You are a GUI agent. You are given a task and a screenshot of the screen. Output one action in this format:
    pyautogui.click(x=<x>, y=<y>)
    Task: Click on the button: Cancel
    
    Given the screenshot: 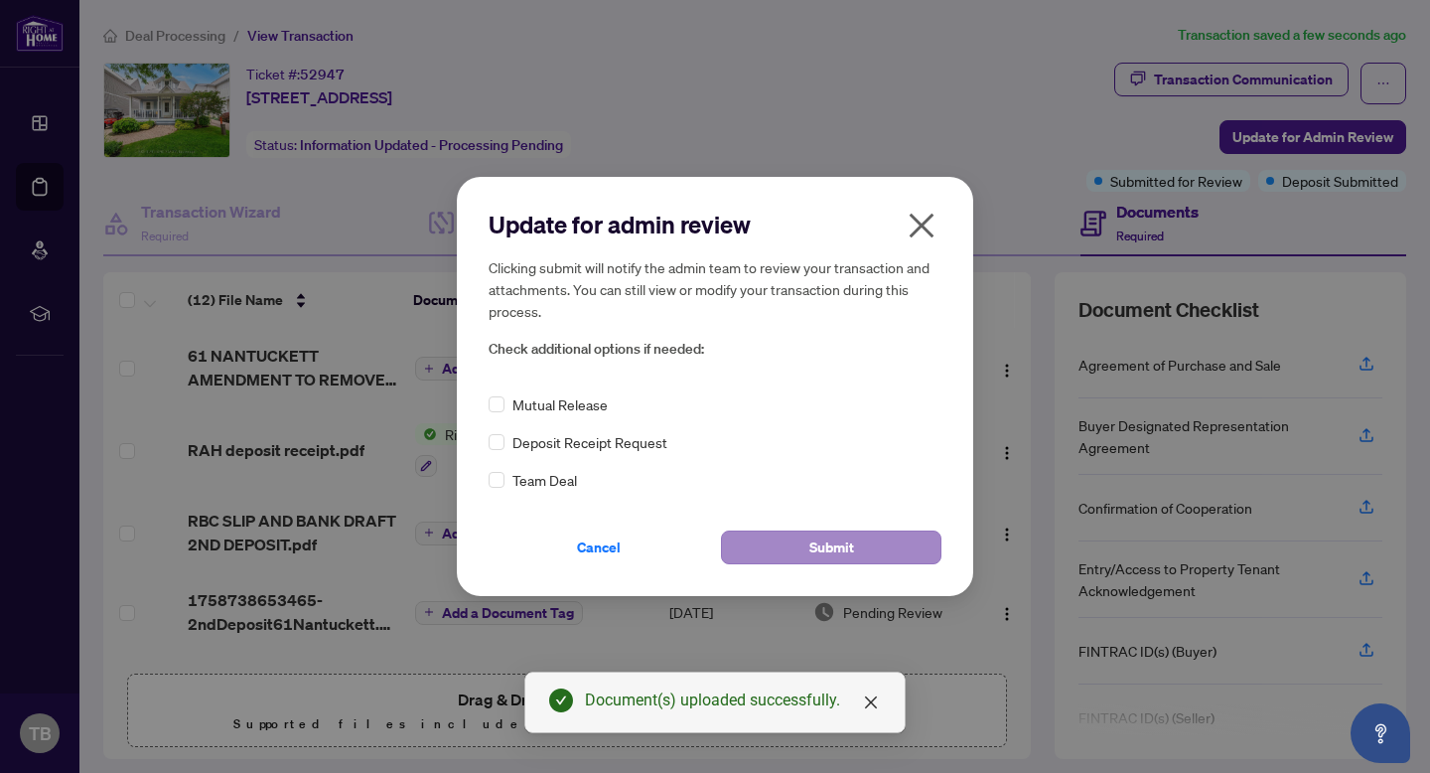 What is the action you would take?
    pyautogui.click(x=599, y=547)
    